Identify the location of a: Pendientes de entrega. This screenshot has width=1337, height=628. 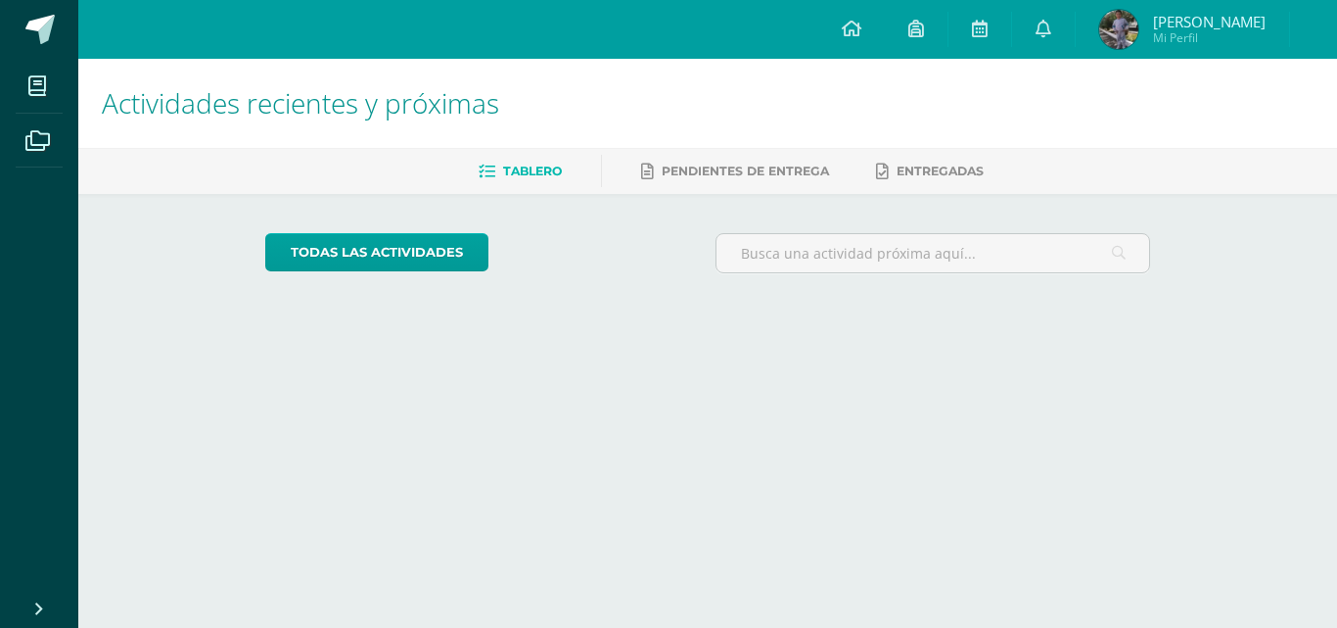
(735, 171).